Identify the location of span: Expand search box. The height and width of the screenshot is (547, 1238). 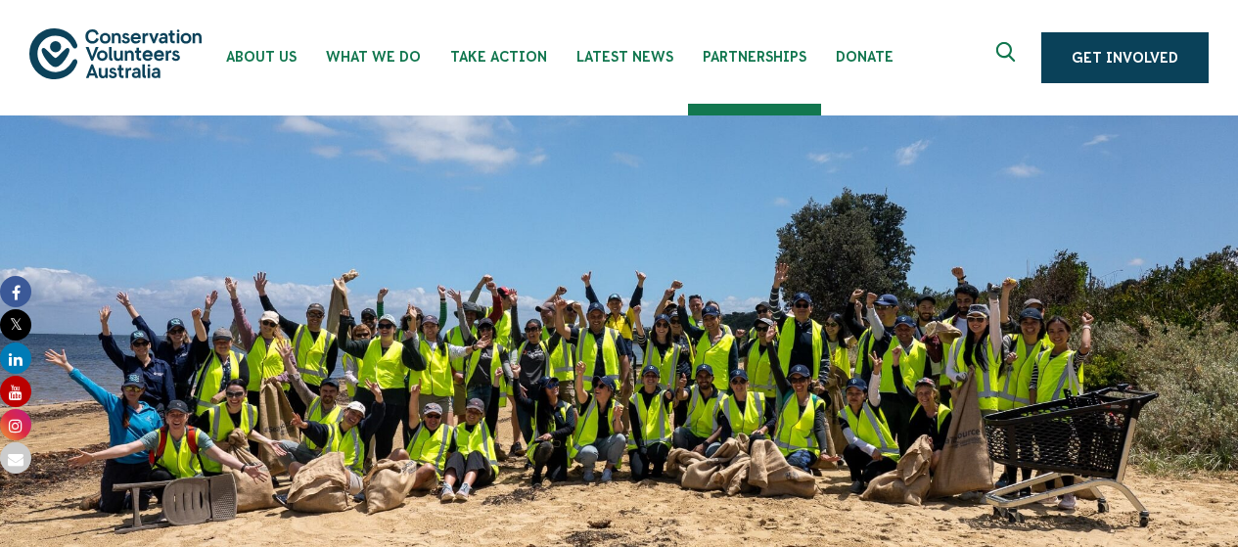
(1008, 58).